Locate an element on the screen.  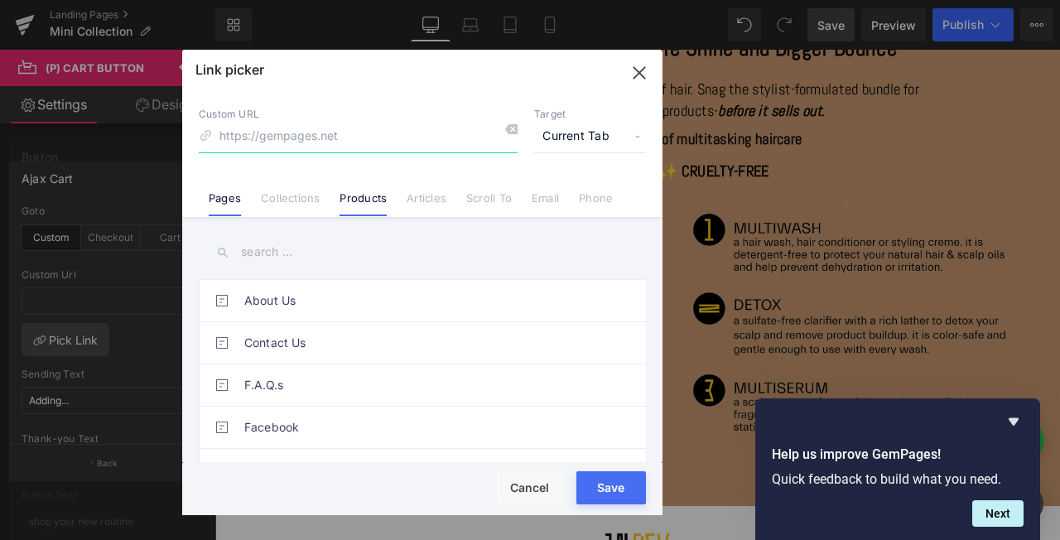
div: Help us improve GemPages! is located at coordinates (898, 469).